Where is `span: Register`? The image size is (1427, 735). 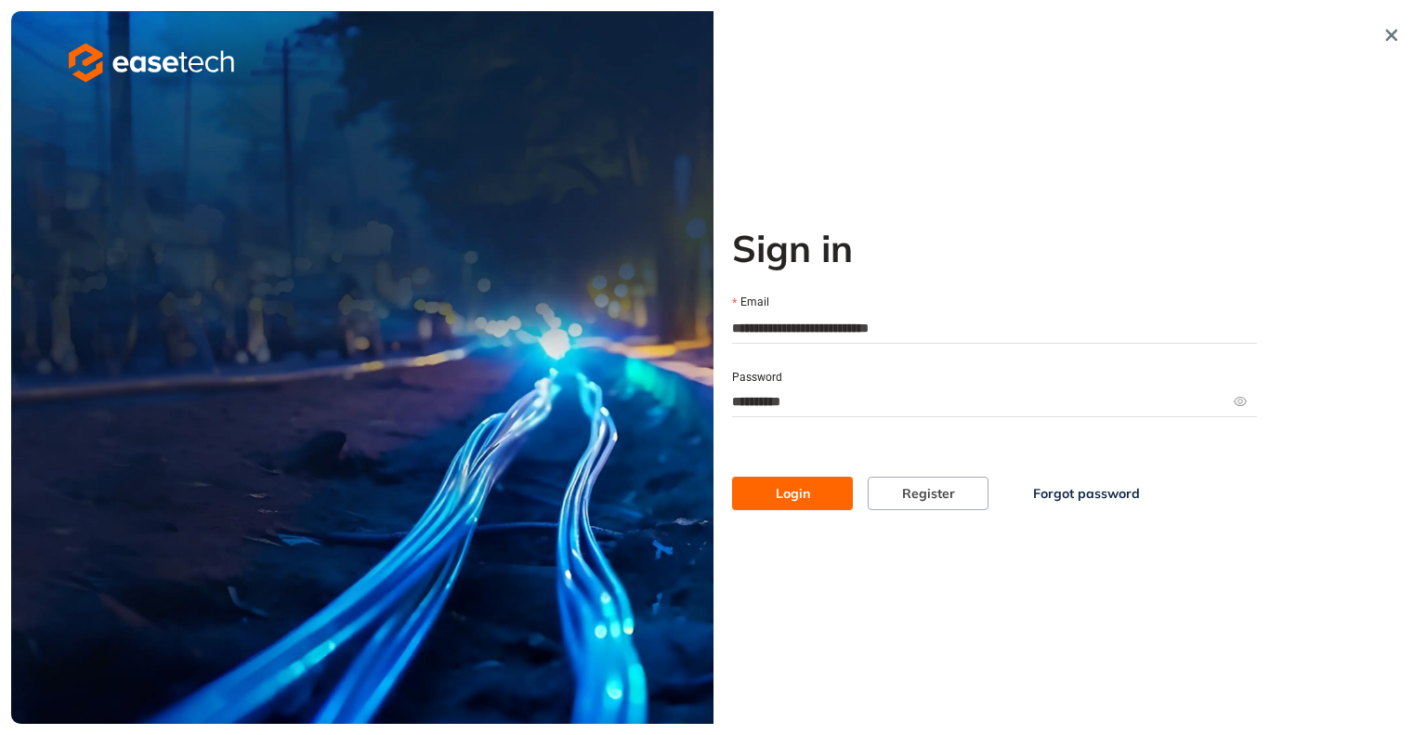 span: Register is located at coordinates (928, 493).